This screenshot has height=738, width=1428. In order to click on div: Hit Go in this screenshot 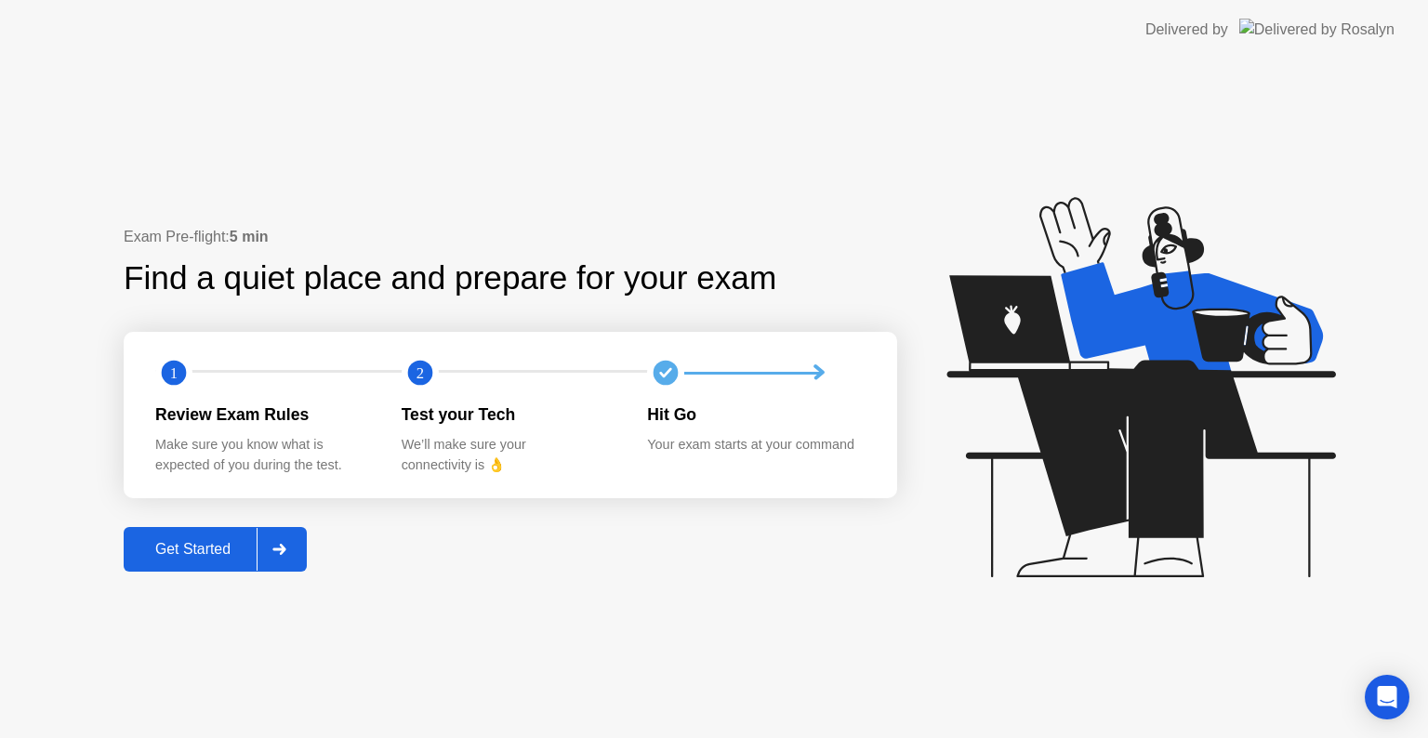, I will do `click(755, 415)`.